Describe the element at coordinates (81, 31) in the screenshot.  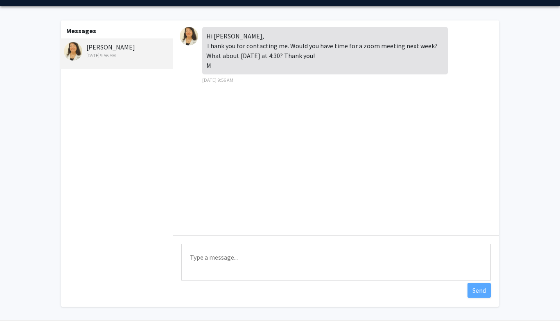
I see `b: Messages` at that location.